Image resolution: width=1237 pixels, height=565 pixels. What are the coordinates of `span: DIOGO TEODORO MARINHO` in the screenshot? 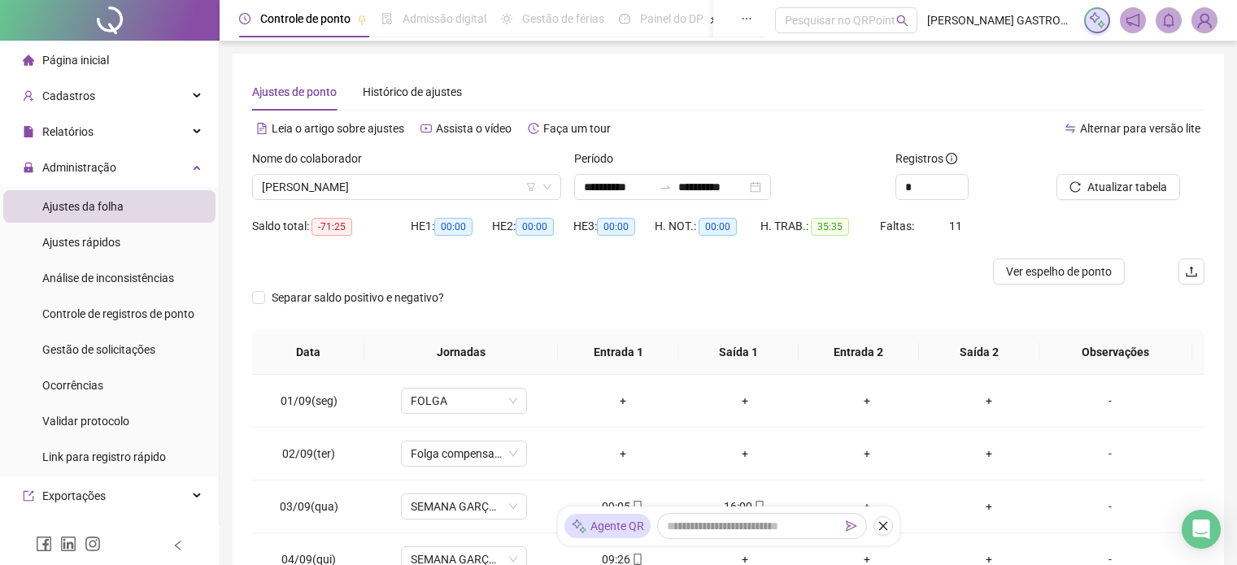 It's located at (407, 187).